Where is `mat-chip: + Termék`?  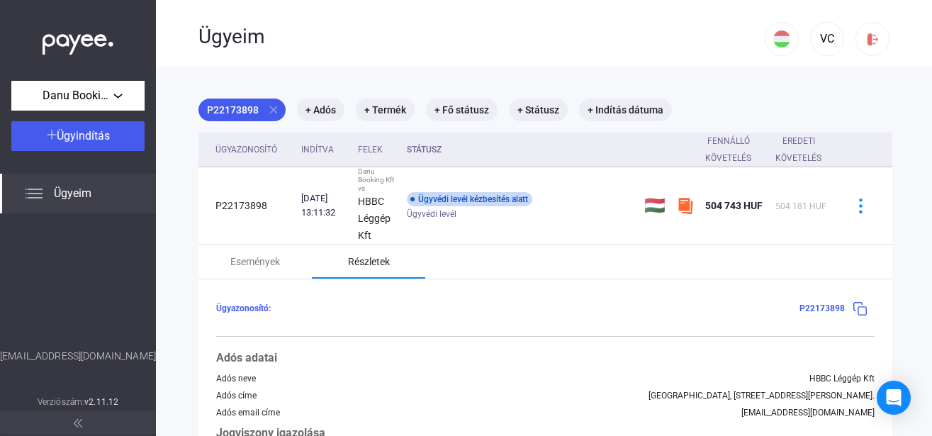 mat-chip: + Termék is located at coordinates (385, 110).